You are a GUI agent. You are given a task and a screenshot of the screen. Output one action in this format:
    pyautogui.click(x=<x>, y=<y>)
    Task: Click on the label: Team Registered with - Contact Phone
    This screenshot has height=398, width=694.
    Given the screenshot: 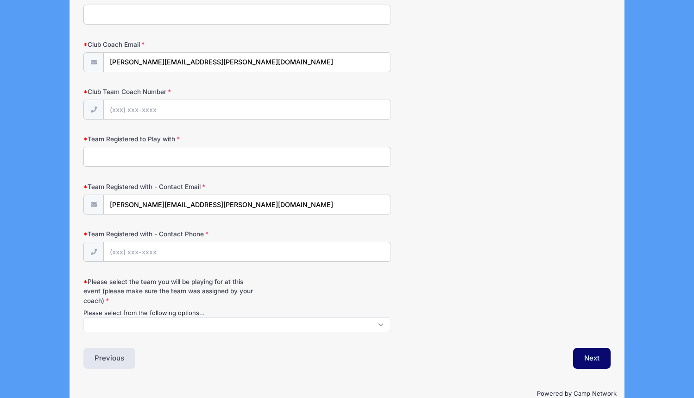 What is the action you would take?
    pyautogui.click(x=171, y=234)
    